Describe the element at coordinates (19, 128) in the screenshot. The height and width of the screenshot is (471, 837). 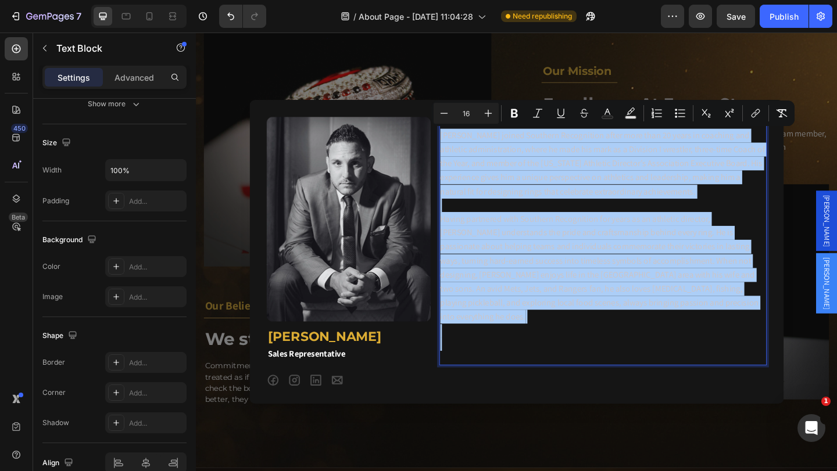
I see `div: 450` at that location.